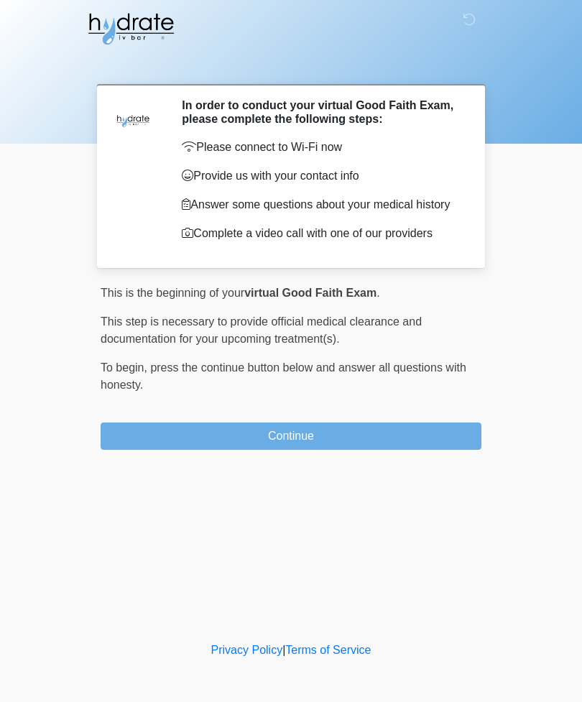 The height and width of the screenshot is (702, 582). I want to click on span: This is the beginning of your, so click(172, 292).